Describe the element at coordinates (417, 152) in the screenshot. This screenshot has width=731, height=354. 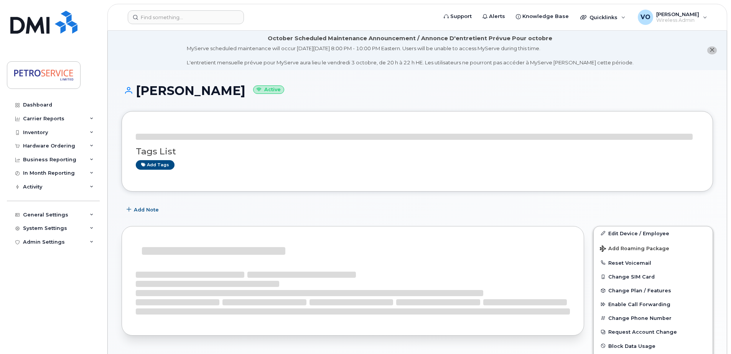
I see `h3: Tags List` at that location.